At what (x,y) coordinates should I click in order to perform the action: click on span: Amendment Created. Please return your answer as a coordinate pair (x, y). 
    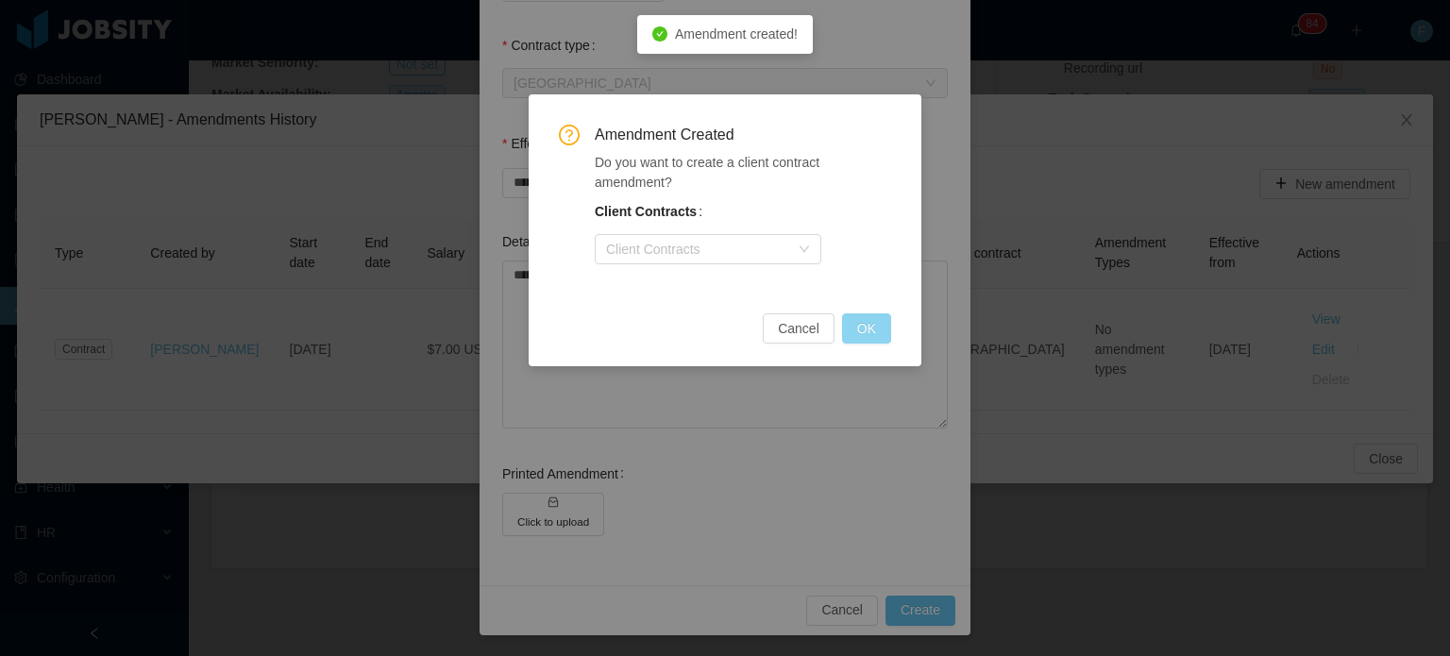
    Looking at the image, I should click on (743, 135).